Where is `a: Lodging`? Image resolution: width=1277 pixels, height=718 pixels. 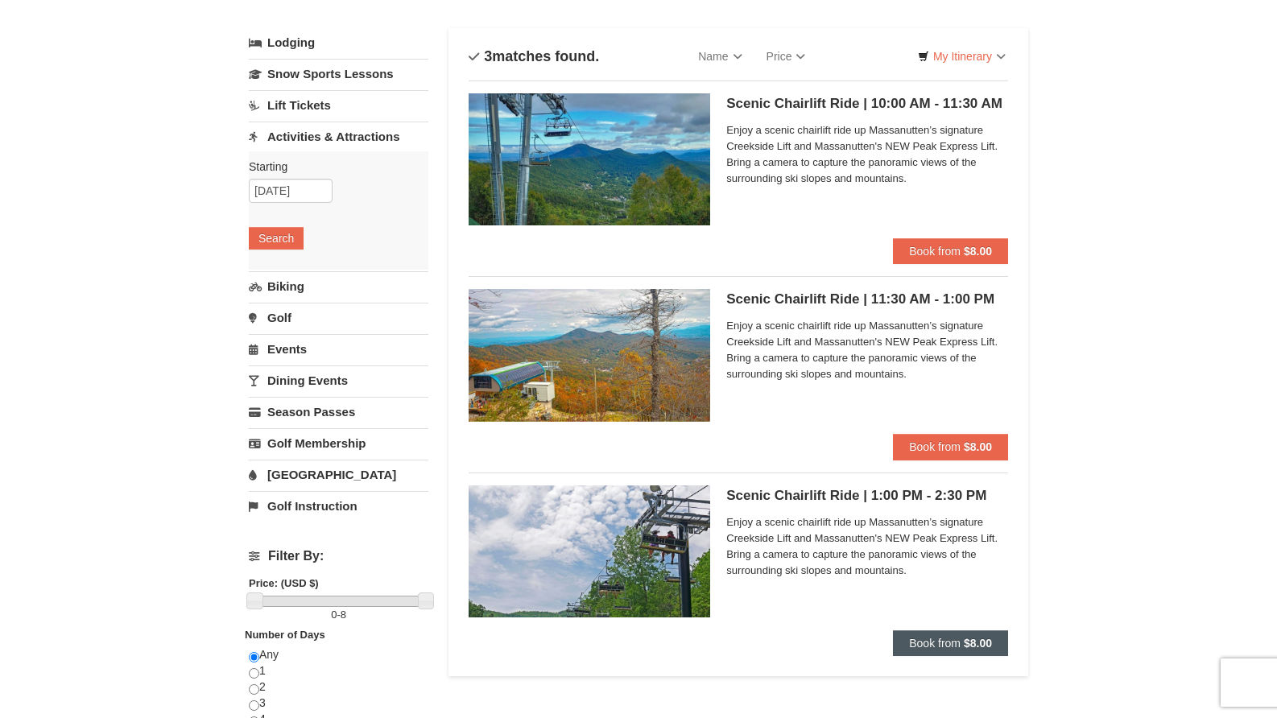
a: Lodging is located at coordinates (338, 43).